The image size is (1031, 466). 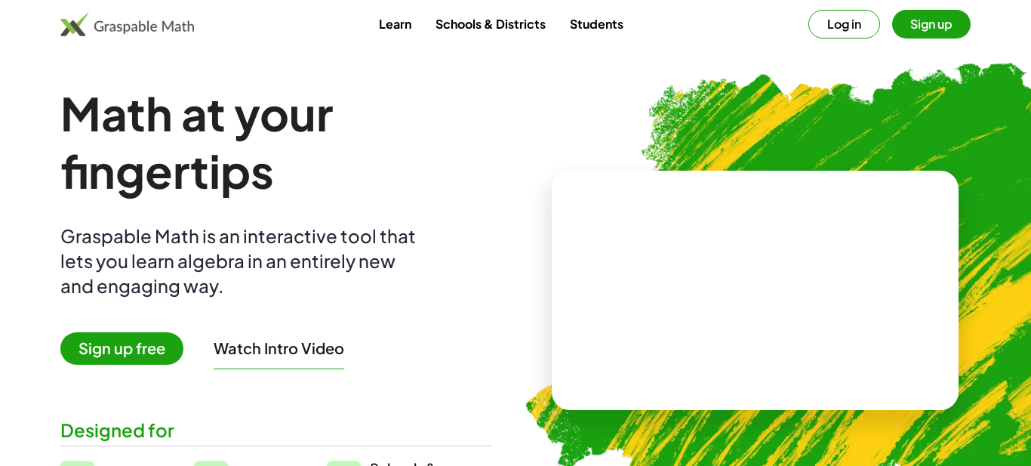 I want to click on button: Watch Intro Video, so click(x=279, y=348).